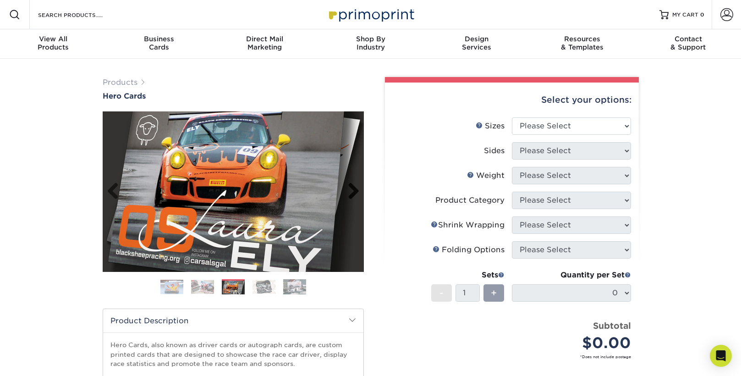 The height and width of the screenshot is (376, 741). I want to click on h2: Product Description, so click(233, 321).